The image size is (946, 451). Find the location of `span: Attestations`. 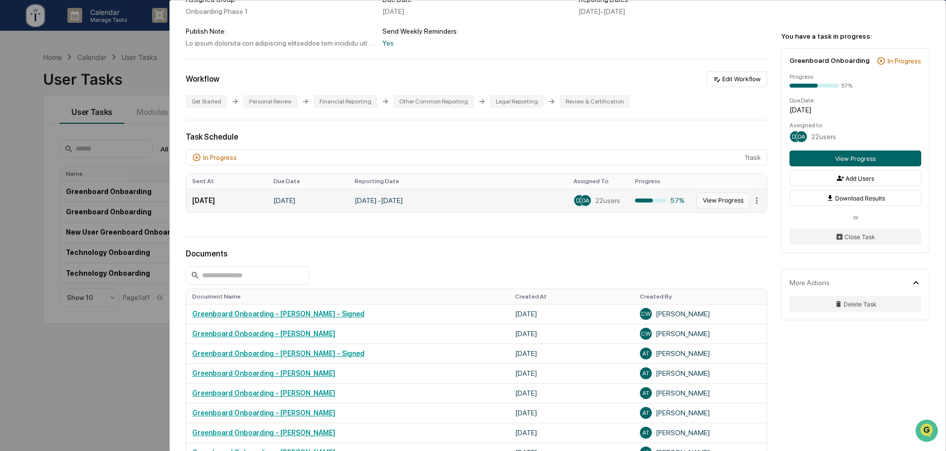

span: Attestations is located at coordinates (102, 181).